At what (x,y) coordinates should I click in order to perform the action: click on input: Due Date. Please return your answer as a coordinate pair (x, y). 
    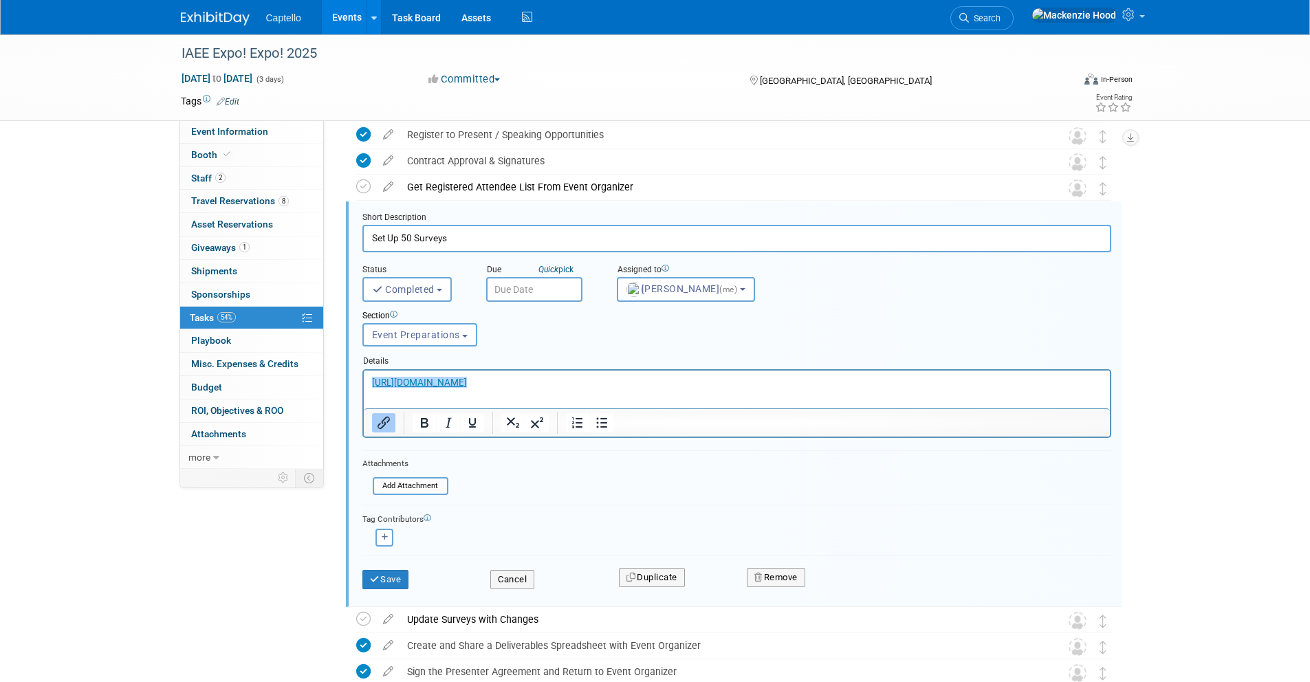
    Looking at the image, I should click on (535, 290).